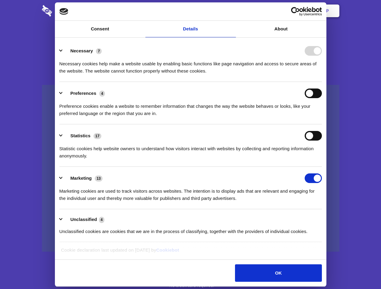 The width and height of the screenshot is (381, 289). Describe the element at coordinates (100, 29) in the screenshot. I see `a: Consent` at that location.